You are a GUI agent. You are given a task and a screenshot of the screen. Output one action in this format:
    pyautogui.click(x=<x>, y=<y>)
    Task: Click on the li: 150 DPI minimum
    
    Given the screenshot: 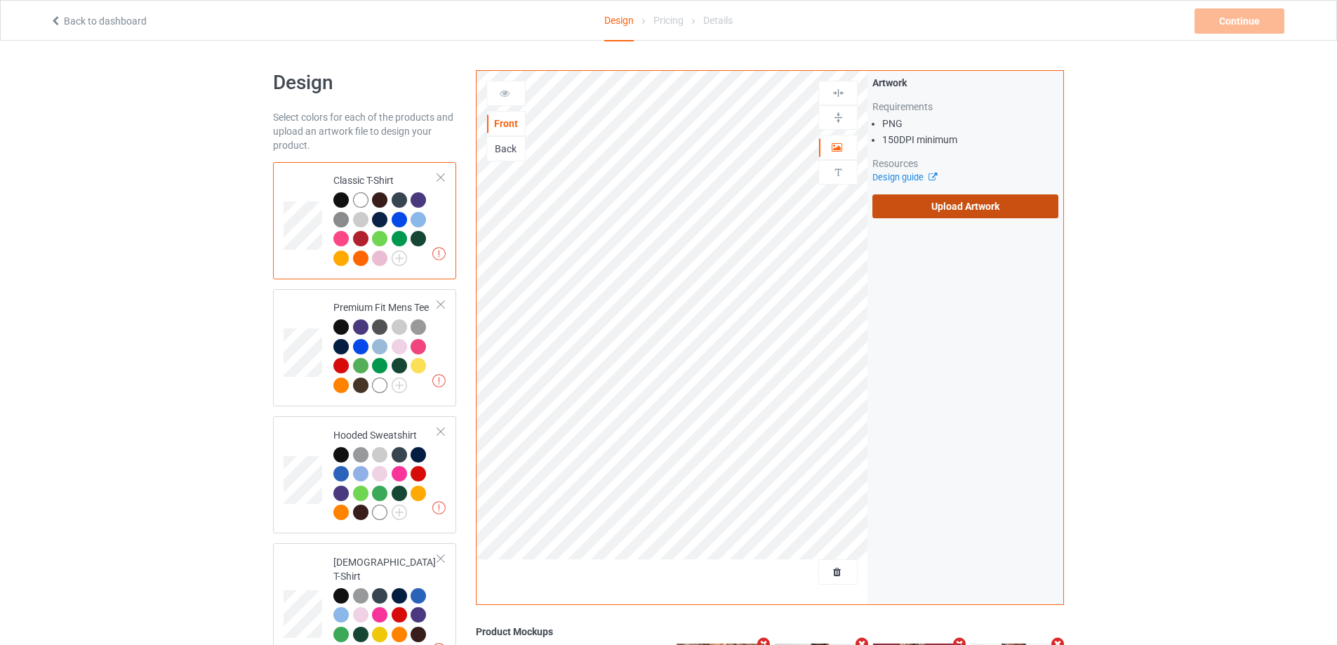 What is the action you would take?
    pyautogui.click(x=970, y=140)
    